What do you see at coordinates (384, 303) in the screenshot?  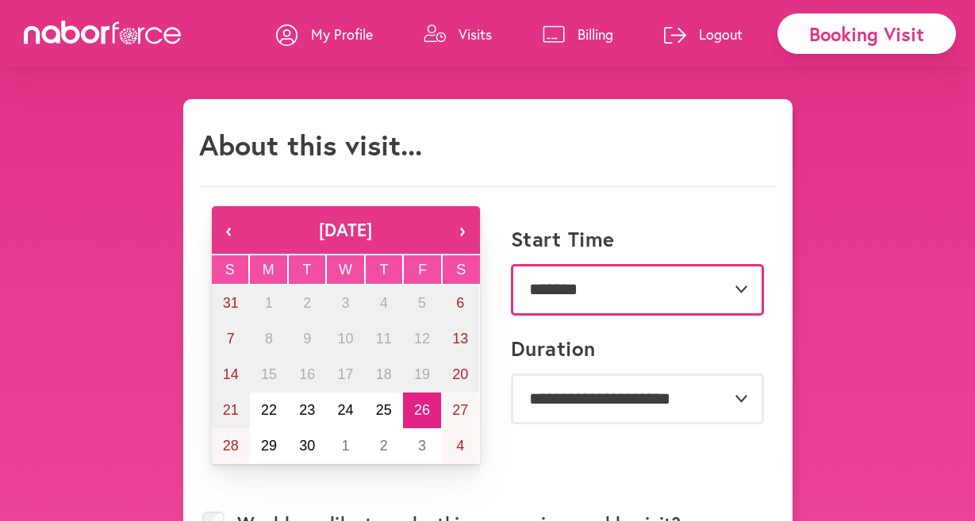 I see `button: September 4, 2025` at bounding box center [384, 303].